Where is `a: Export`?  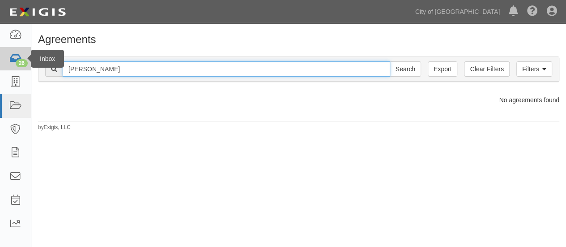 a: Export is located at coordinates (443, 69).